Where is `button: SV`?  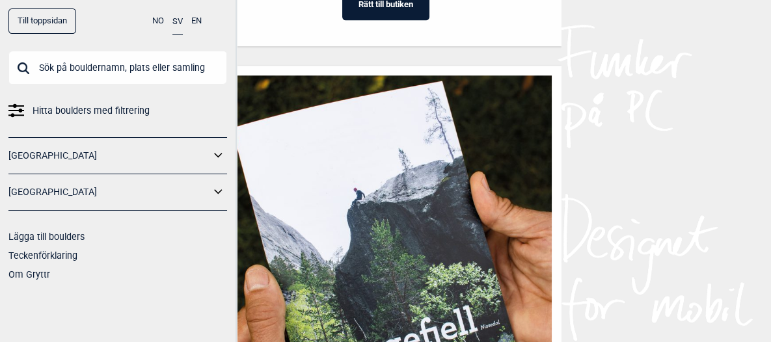
button: SV is located at coordinates (178, 21).